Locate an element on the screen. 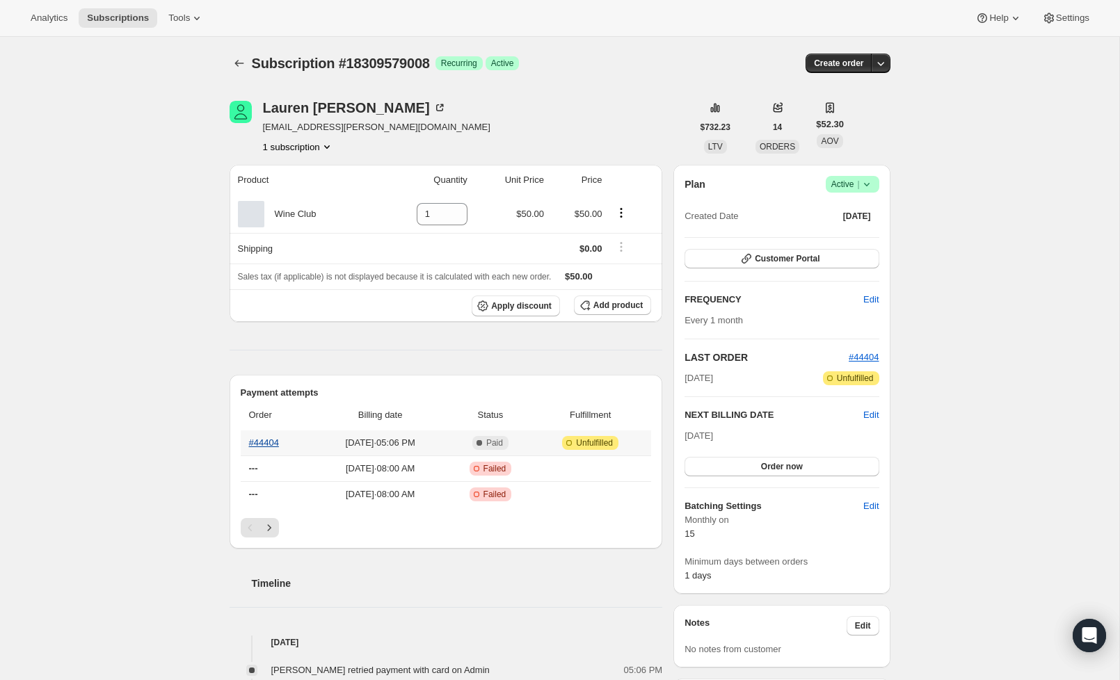  span: Help is located at coordinates (998, 18).